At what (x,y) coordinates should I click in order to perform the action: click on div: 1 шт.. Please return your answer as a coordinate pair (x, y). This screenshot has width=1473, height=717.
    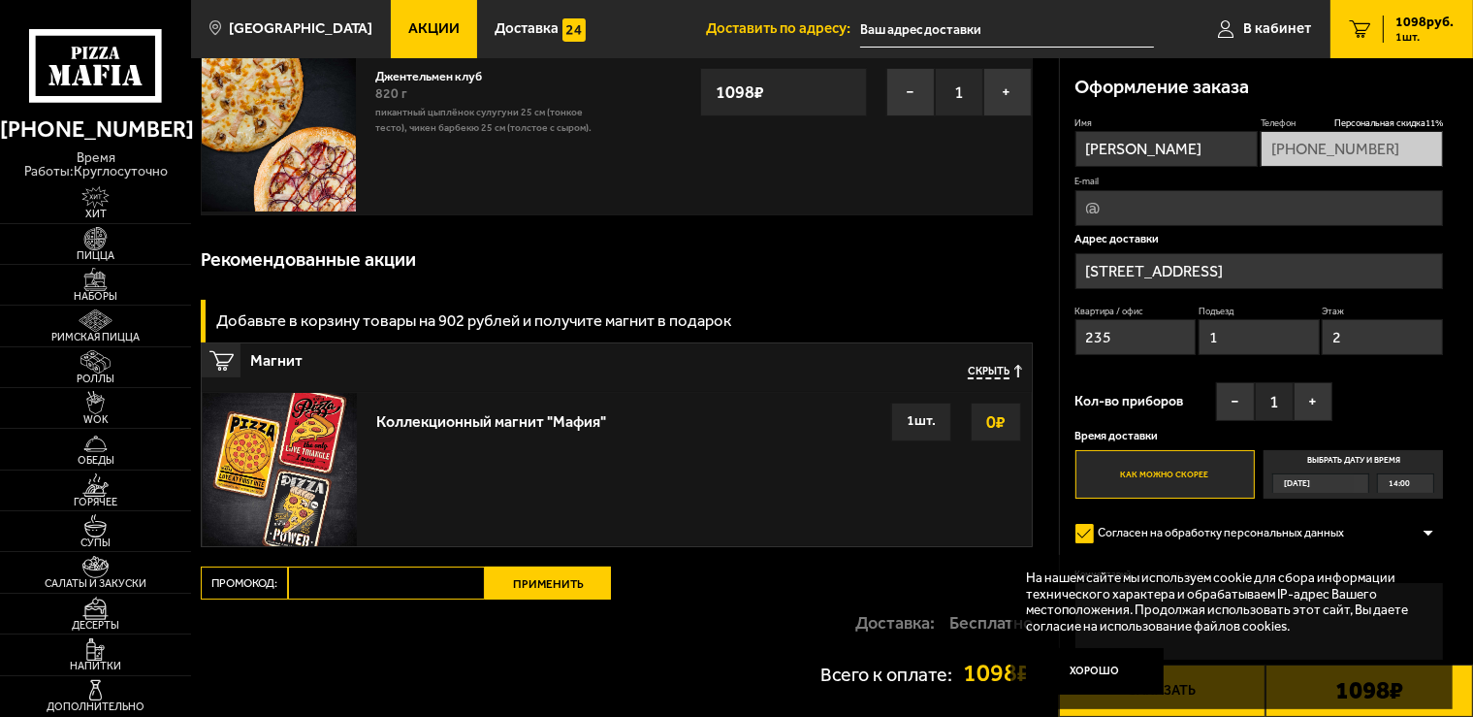
    Looking at the image, I should click on (921, 422).